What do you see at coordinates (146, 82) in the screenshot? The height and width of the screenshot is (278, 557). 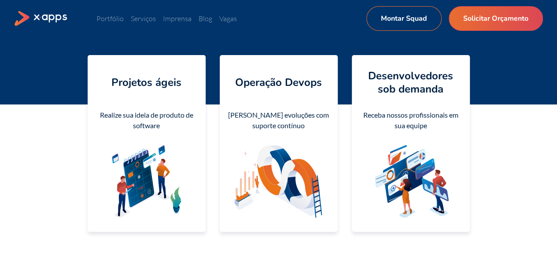 I see `h4: Projetos ágeis` at bounding box center [146, 82].